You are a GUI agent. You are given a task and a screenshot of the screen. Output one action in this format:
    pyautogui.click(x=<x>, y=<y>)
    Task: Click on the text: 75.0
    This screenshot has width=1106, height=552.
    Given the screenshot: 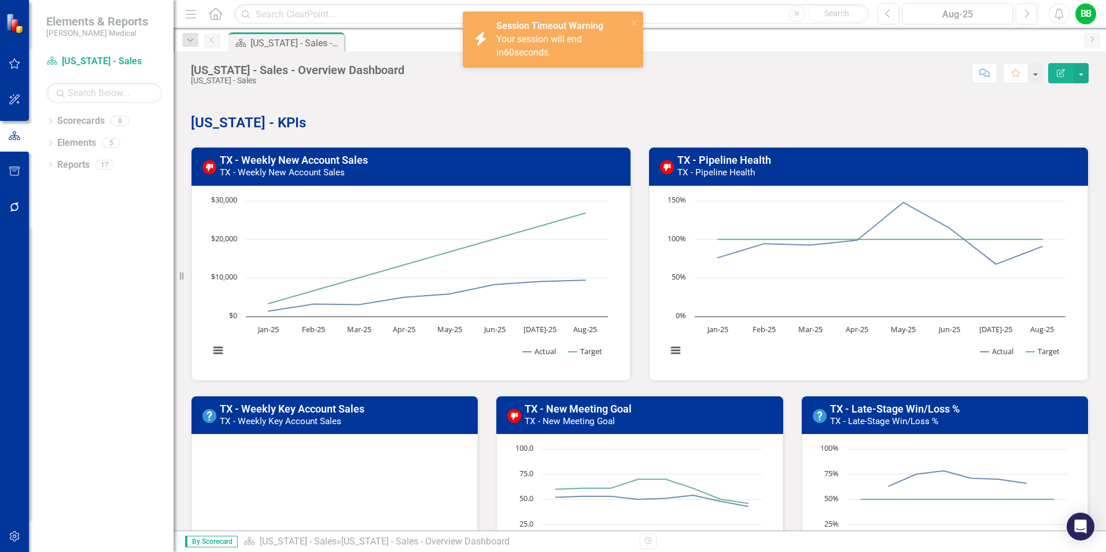 What is the action you would take?
    pyautogui.click(x=526, y=473)
    